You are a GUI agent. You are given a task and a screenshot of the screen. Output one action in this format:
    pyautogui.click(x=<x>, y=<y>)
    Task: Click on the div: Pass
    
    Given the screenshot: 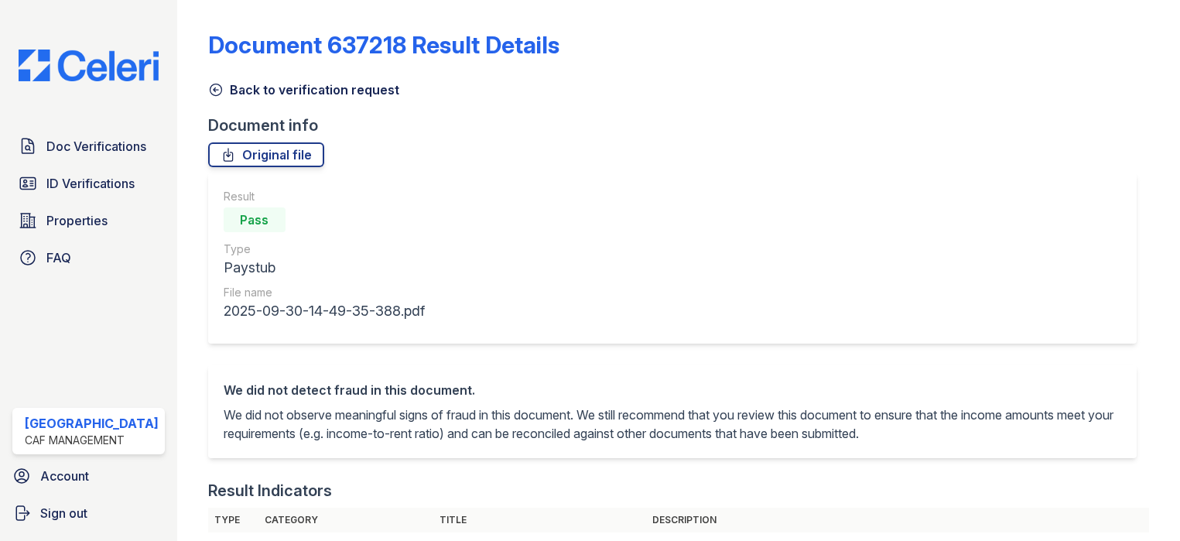 What is the action you would take?
    pyautogui.click(x=255, y=220)
    